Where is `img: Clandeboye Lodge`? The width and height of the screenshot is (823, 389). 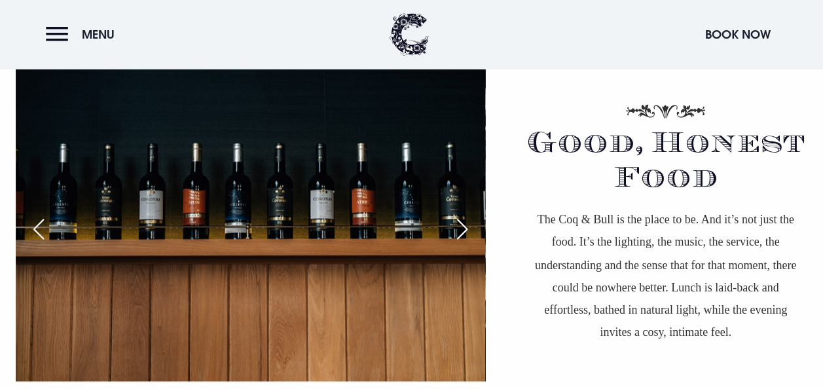 img: Clandeboye Lodge is located at coordinates (409, 34).